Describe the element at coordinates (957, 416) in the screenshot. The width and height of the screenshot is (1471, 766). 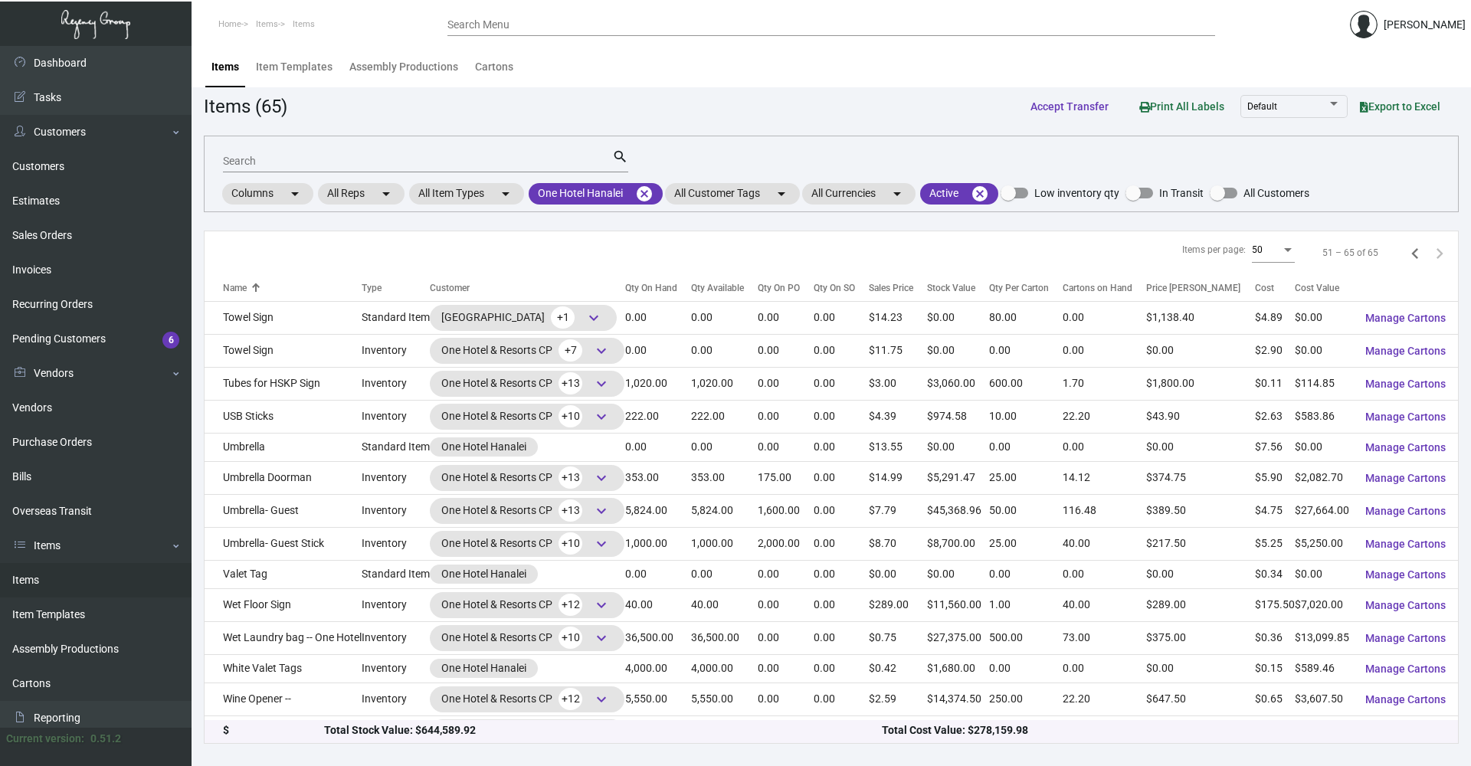
I see `td: $974.58` at that location.